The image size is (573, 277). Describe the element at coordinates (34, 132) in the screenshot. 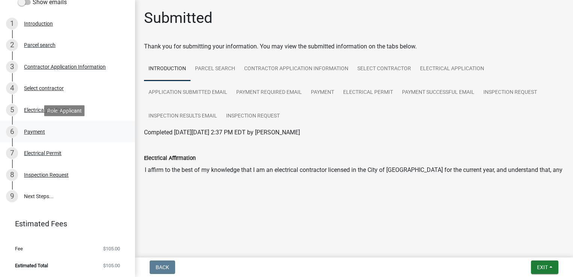

I see `div: Payment` at that location.